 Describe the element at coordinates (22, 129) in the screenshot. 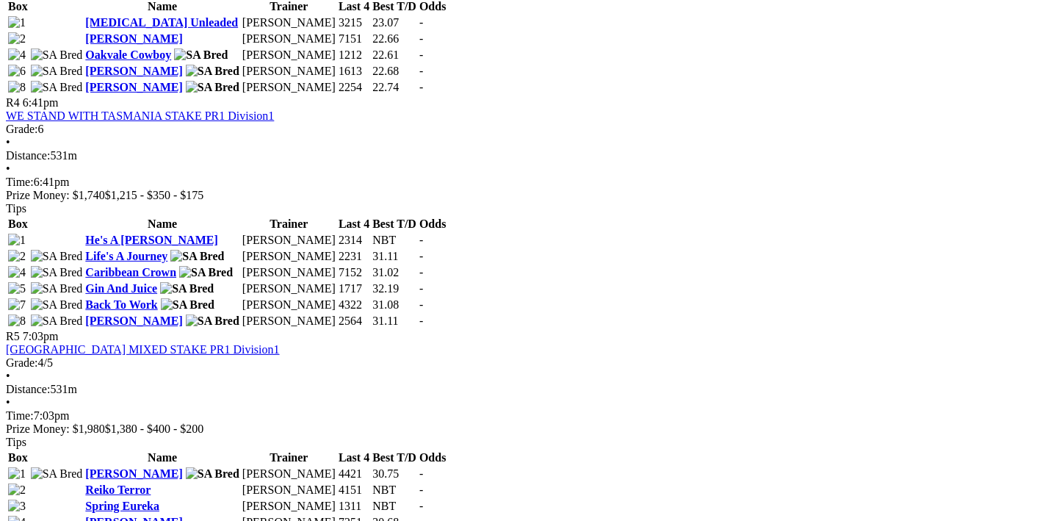

I see `span: Grade:` at that location.